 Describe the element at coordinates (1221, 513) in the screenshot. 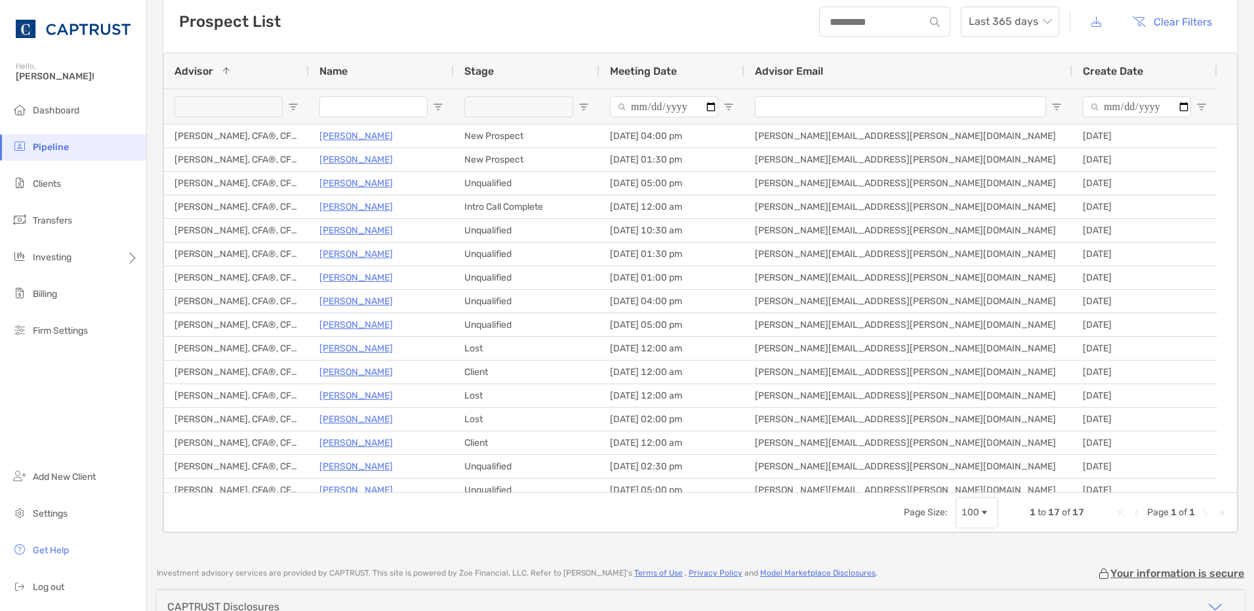

I see `div: Last Page` at that location.